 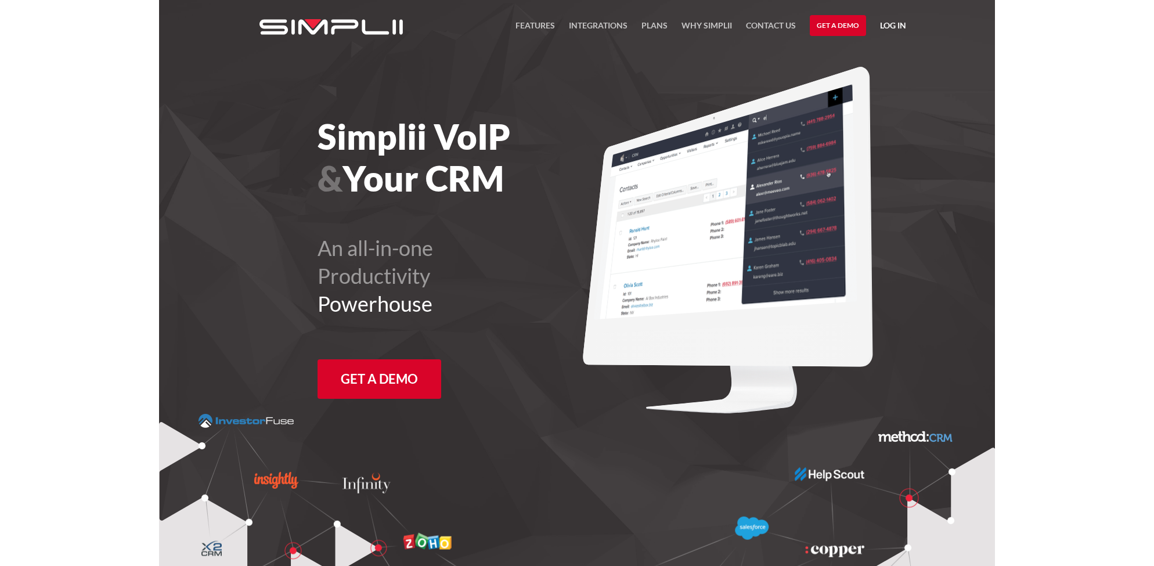 I want to click on span: Powerhouse, so click(x=375, y=304).